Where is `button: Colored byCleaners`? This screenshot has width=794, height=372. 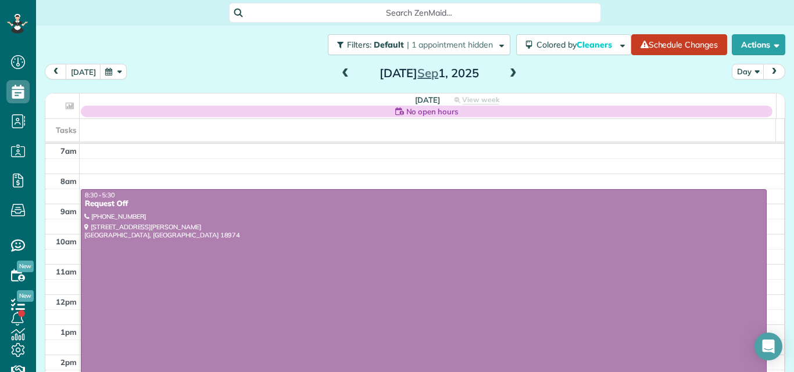
button: Colored byCleaners is located at coordinates (573, 45).